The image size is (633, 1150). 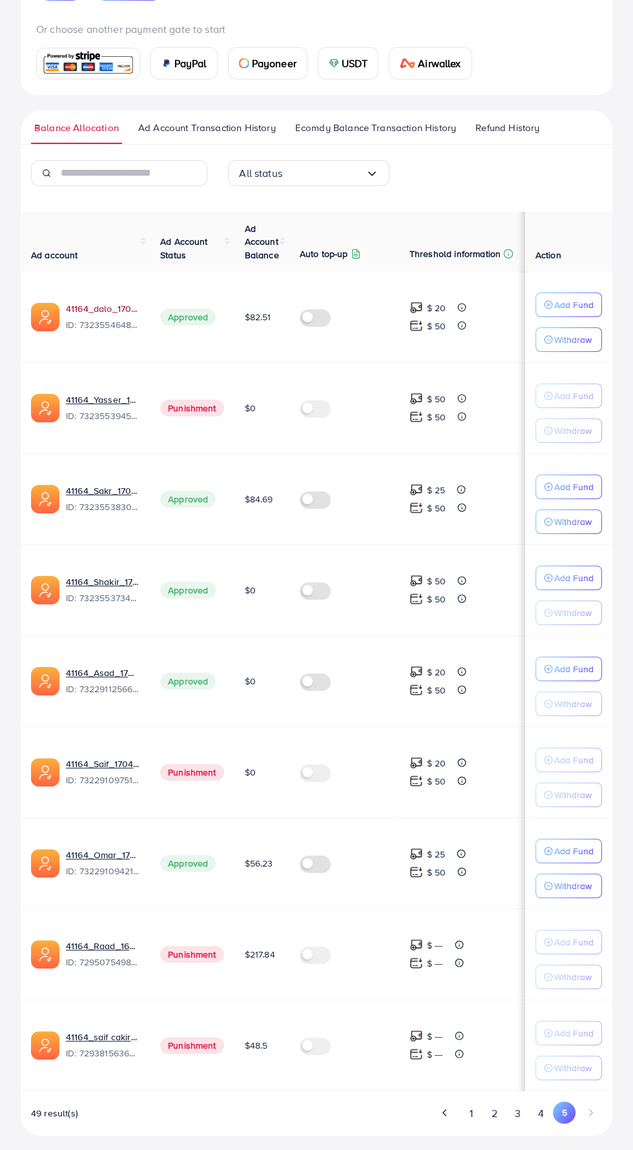 I want to click on span: ID: 7323553734024347650, so click(x=103, y=598).